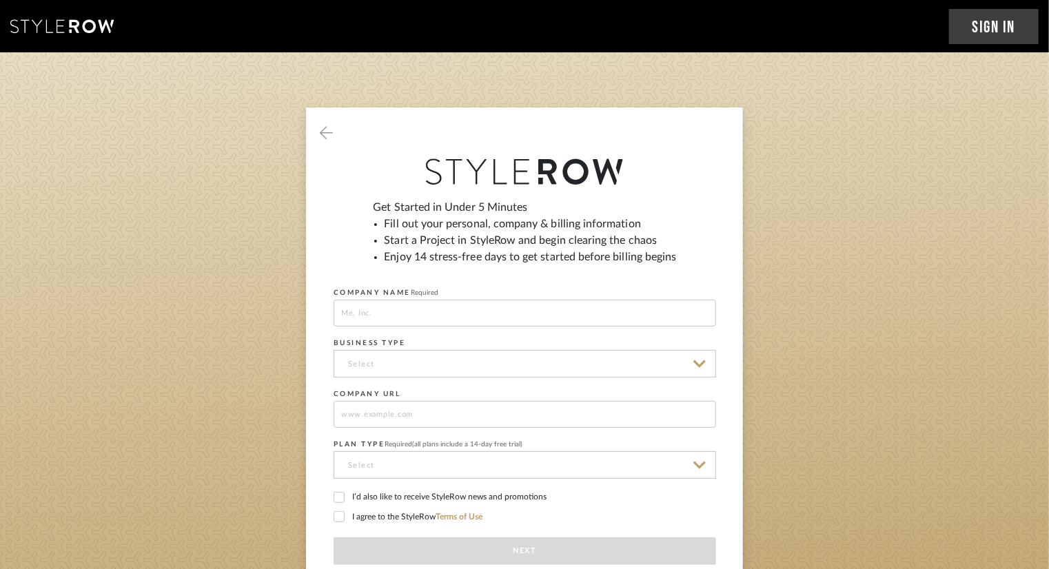 The height and width of the screenshot is (569, 1049). What do you see at coordinates (531, 224) in the screenshot?
I see `li: Fill out your personal, company & billing information` at bounding box center [531, 224].